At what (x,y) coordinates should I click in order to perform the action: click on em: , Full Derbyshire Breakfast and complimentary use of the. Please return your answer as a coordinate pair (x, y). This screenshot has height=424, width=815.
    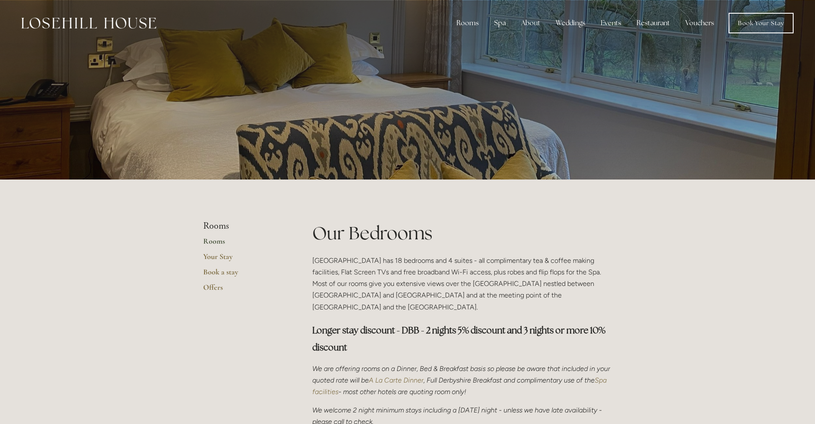
    Looking at the image, I should click on (509, 380).